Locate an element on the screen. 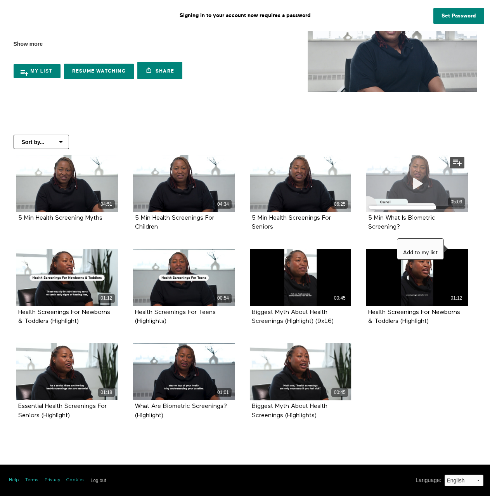 The width and height of the screenshot is (490, 496). span: Show more is located at coordinates (28, 44).